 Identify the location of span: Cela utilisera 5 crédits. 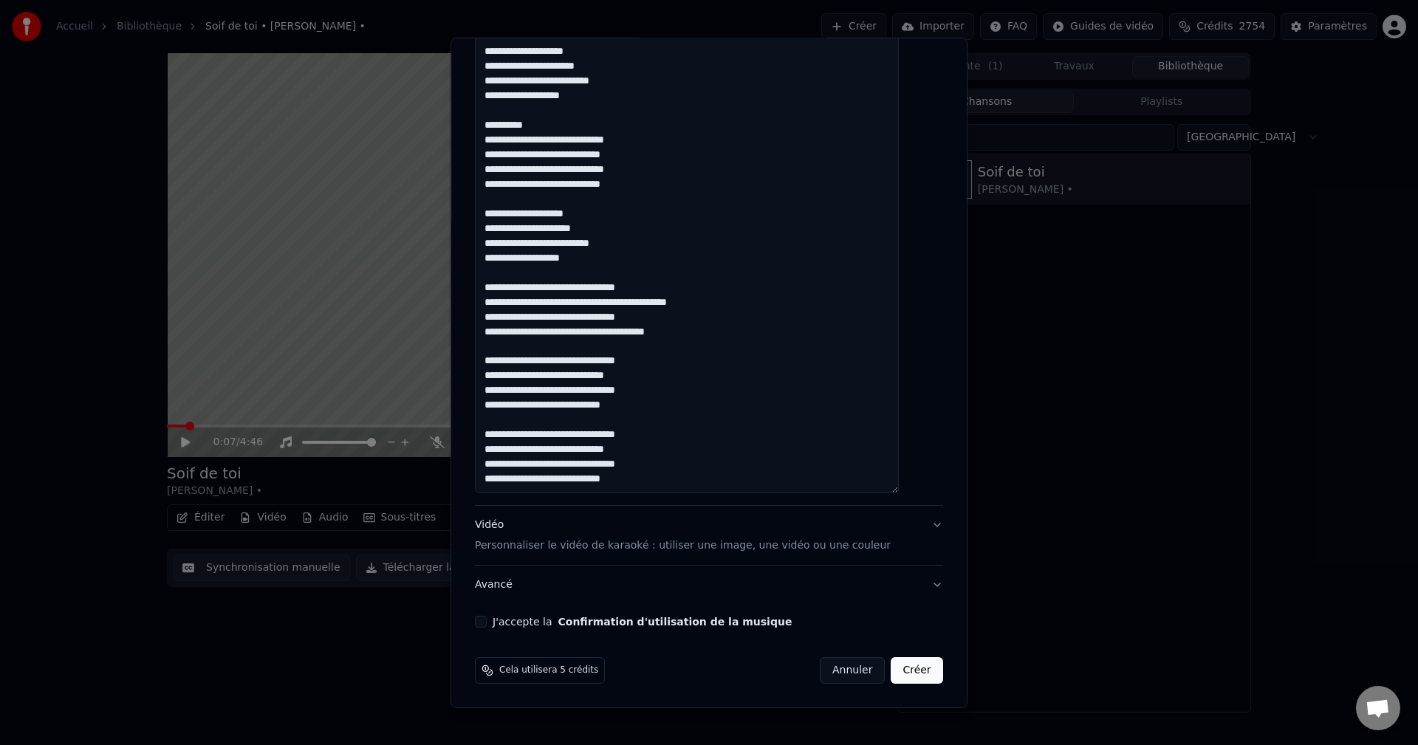
(549, 670).